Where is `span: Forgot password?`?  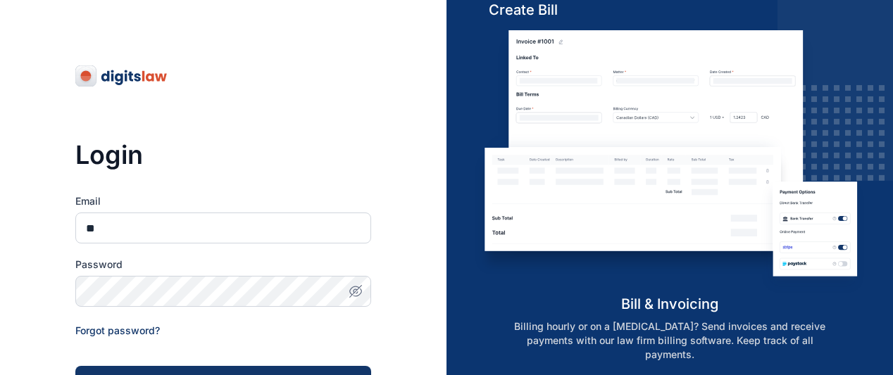 span: Forgot password? is located at coordinates (118, 330).